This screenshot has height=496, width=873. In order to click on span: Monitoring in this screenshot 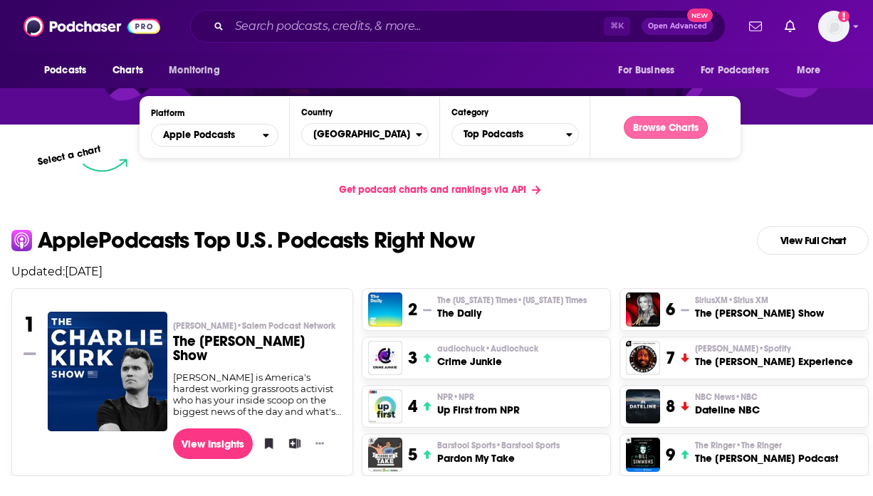, I will do `click(194, 70)`.